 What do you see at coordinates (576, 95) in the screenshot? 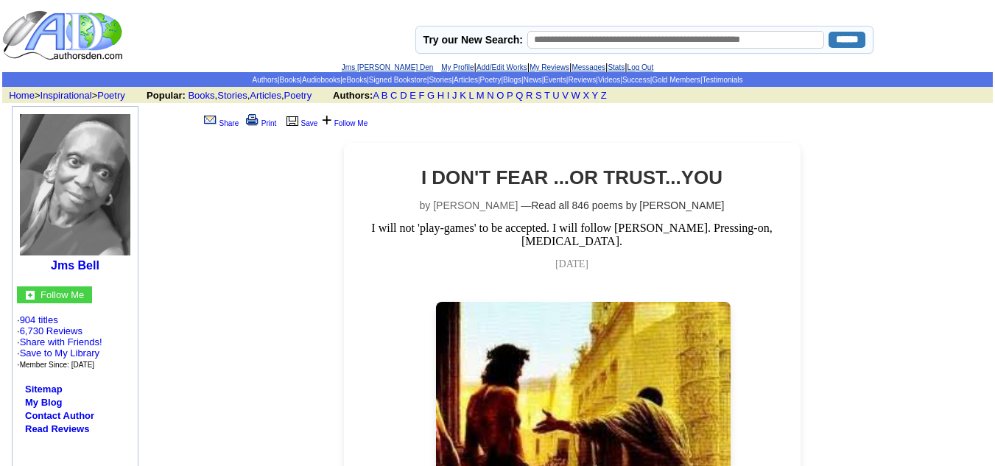
I see `a: W` at bounding box center [576, 95].